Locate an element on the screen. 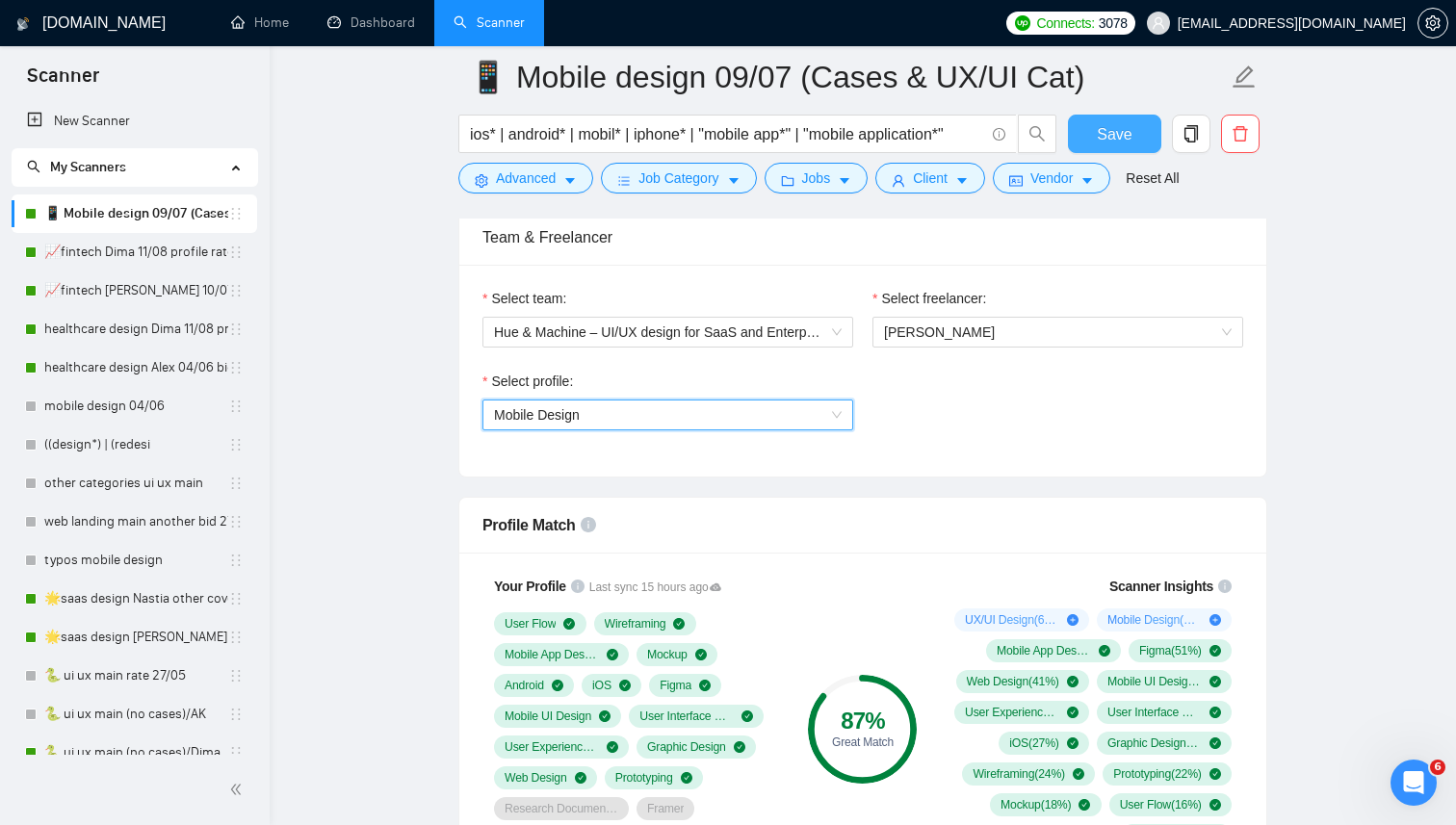 Image resolution: width=1456 pixels, height=825 pixels. li: 📈fintech Dima 11/08 profile rate without Exclusively is located at coordinates (134, 252).